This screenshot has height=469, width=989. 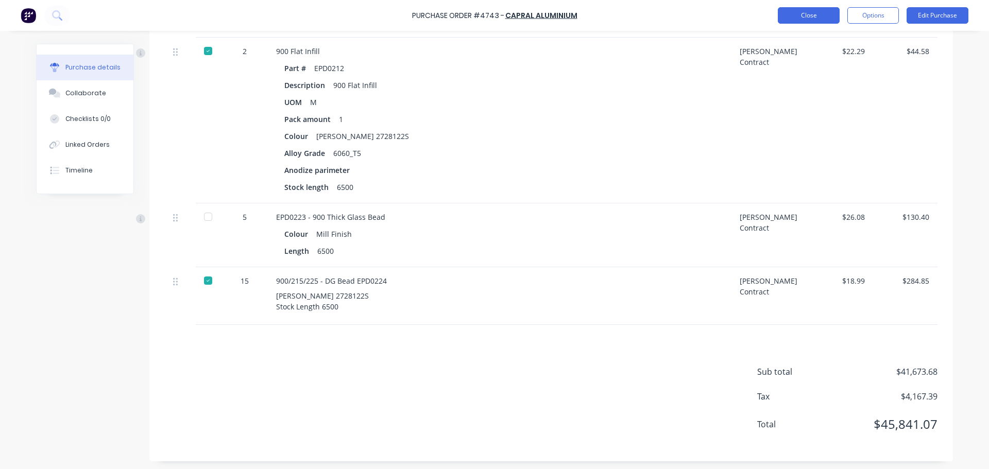 What do you see at coordinates (809, 15) in the screenshot?
I see `button: Close` at bounding box center [809, 15].